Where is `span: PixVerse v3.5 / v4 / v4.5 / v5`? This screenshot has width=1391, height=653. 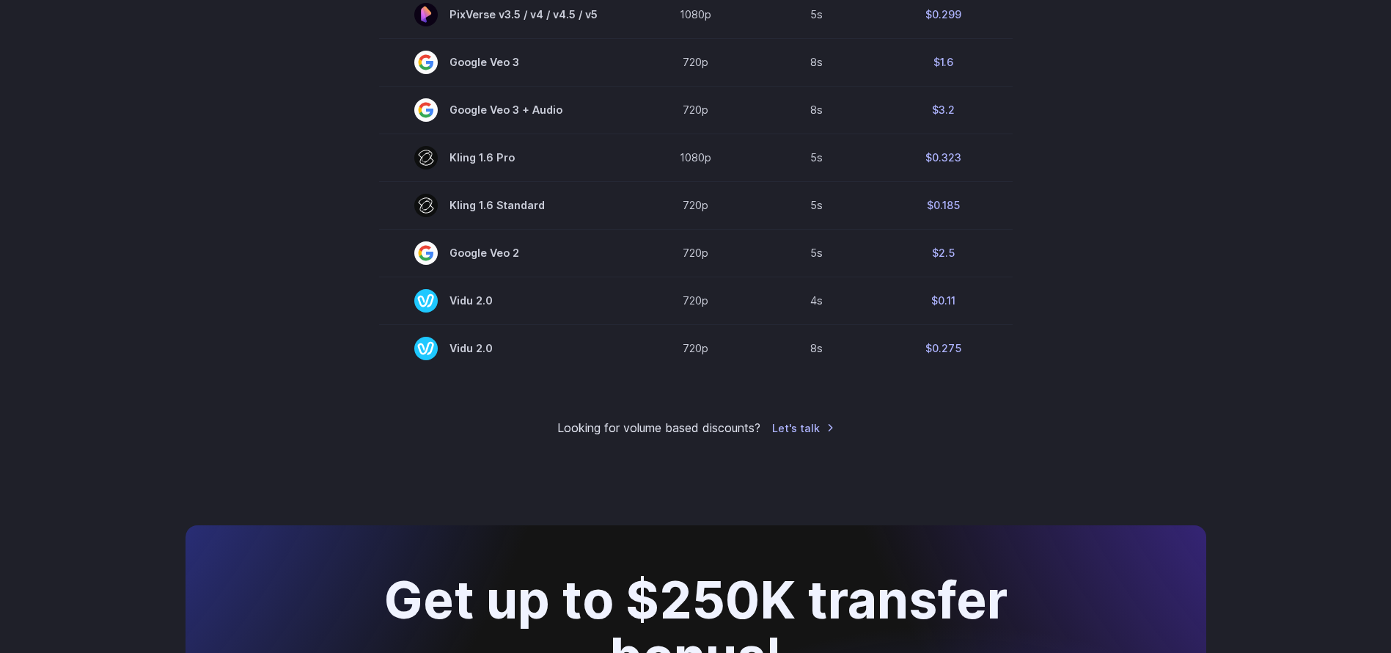 span: PixVerse v3.5 / v4 / v4.5 / v5 is located at coordinates (506, 15).